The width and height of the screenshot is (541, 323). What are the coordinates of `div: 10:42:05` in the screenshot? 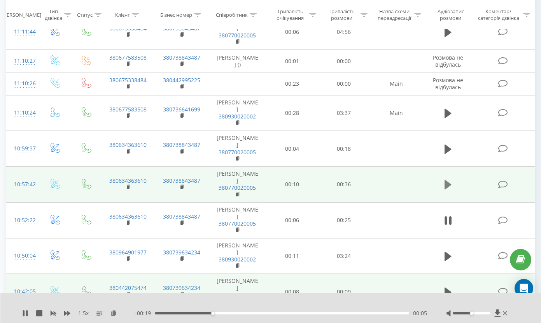 It's located at (23, 291).